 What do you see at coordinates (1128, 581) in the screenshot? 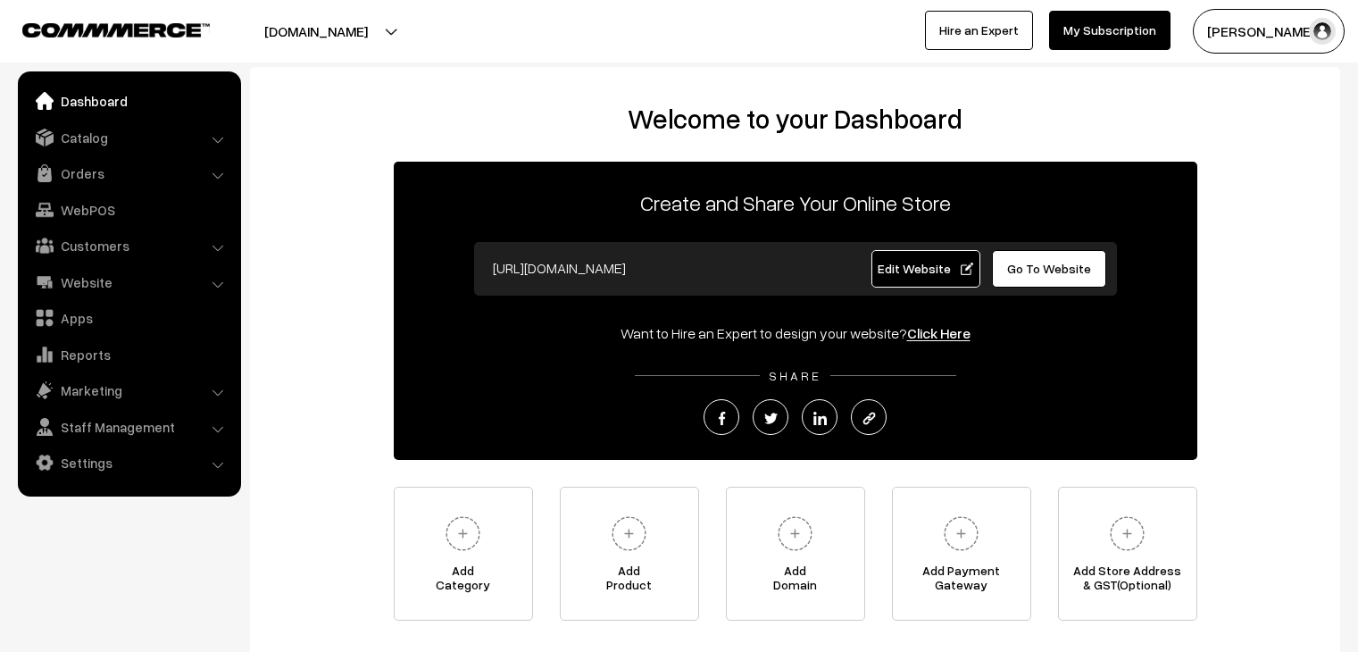
I see `span: Add Store Address & GST(Optional)` at bounding box center [1128, 581].